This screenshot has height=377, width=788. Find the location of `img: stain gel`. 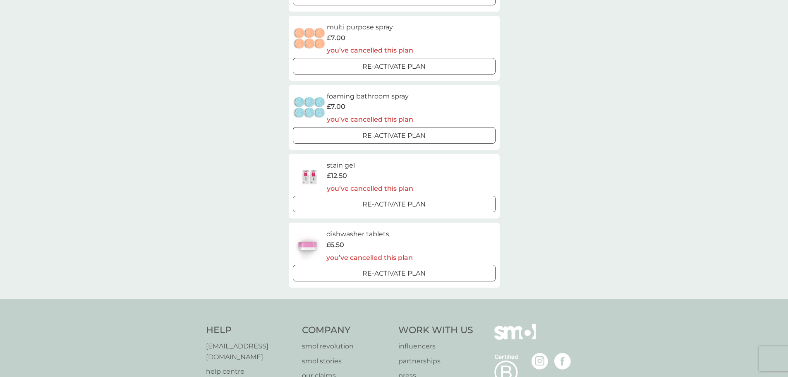

img: stain gel is located at coordinates (310, 177).